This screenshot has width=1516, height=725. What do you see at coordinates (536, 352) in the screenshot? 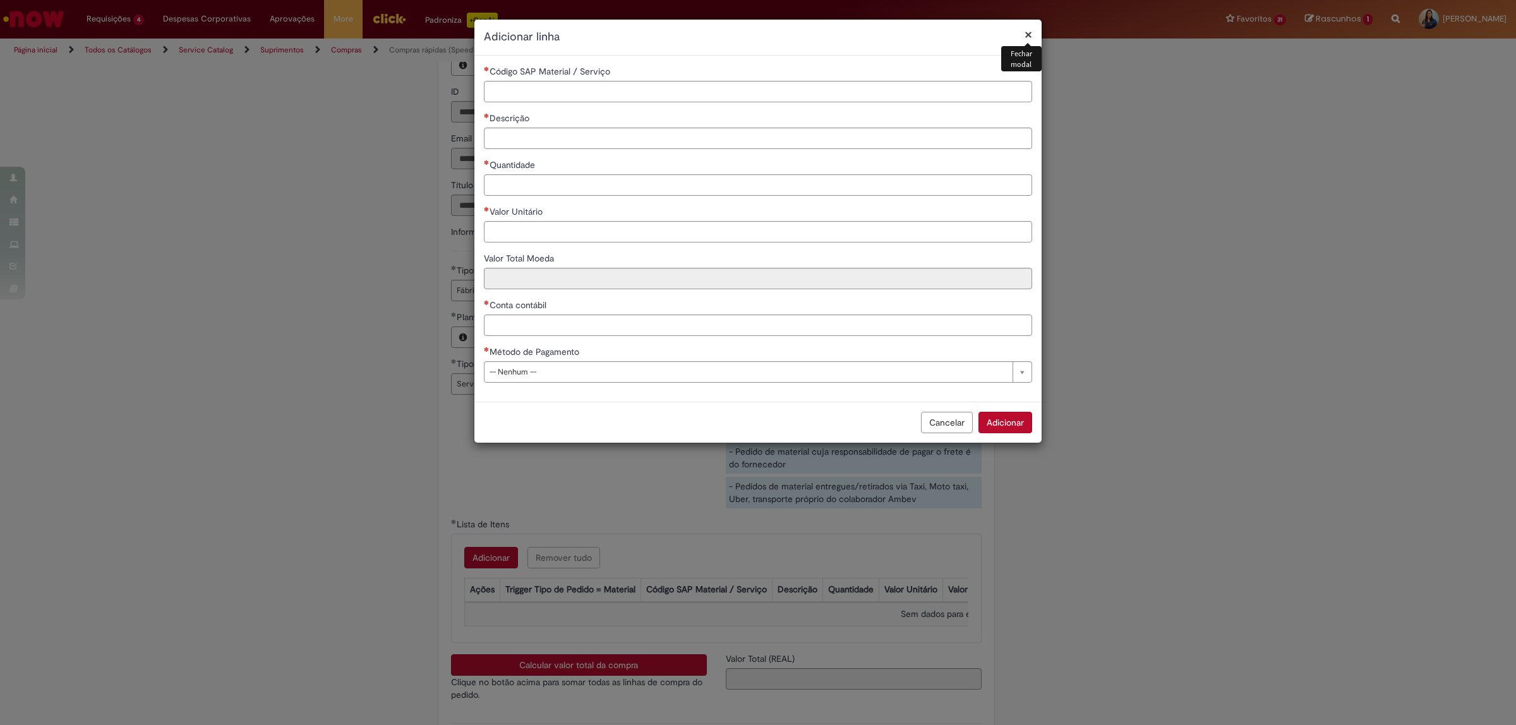
I see `span: Método de Pagamento` at bounding box center [536, 352].